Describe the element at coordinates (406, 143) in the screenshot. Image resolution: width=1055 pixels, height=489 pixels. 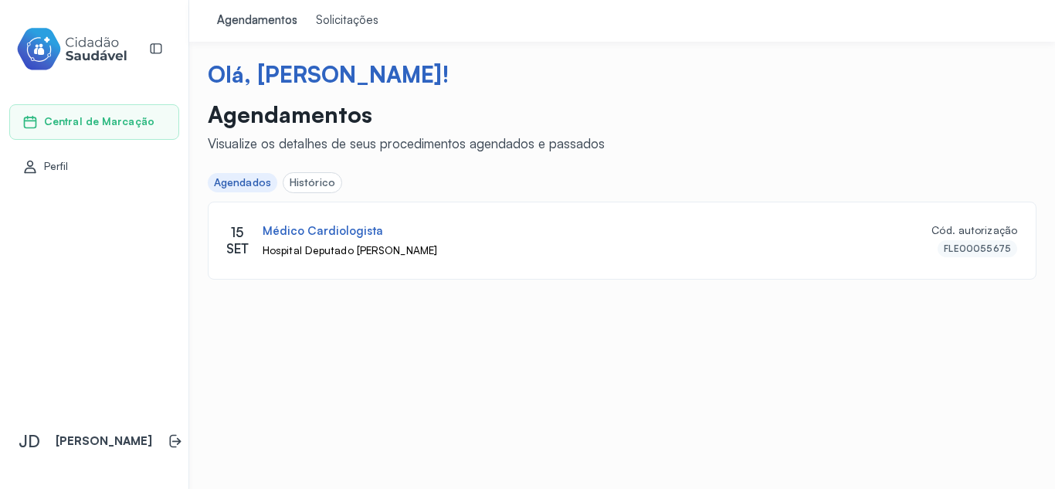
I see `div: Visualize os detalhes de seus procedimentos agendados e passados` at that location.